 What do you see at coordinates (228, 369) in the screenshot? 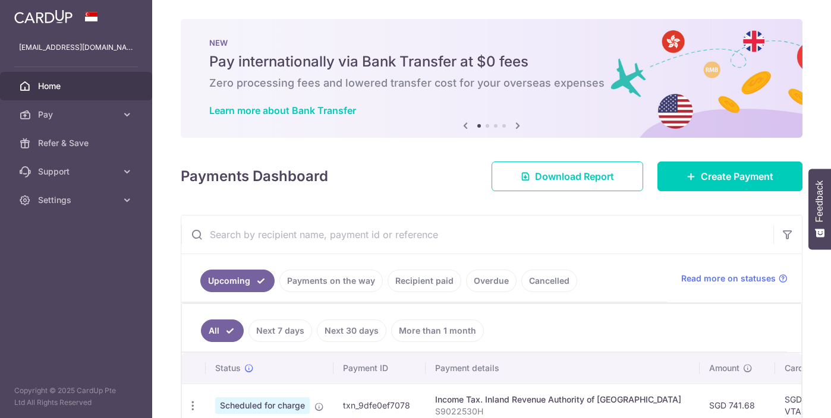
I see `span: Status` at bounding box center [228, 369].